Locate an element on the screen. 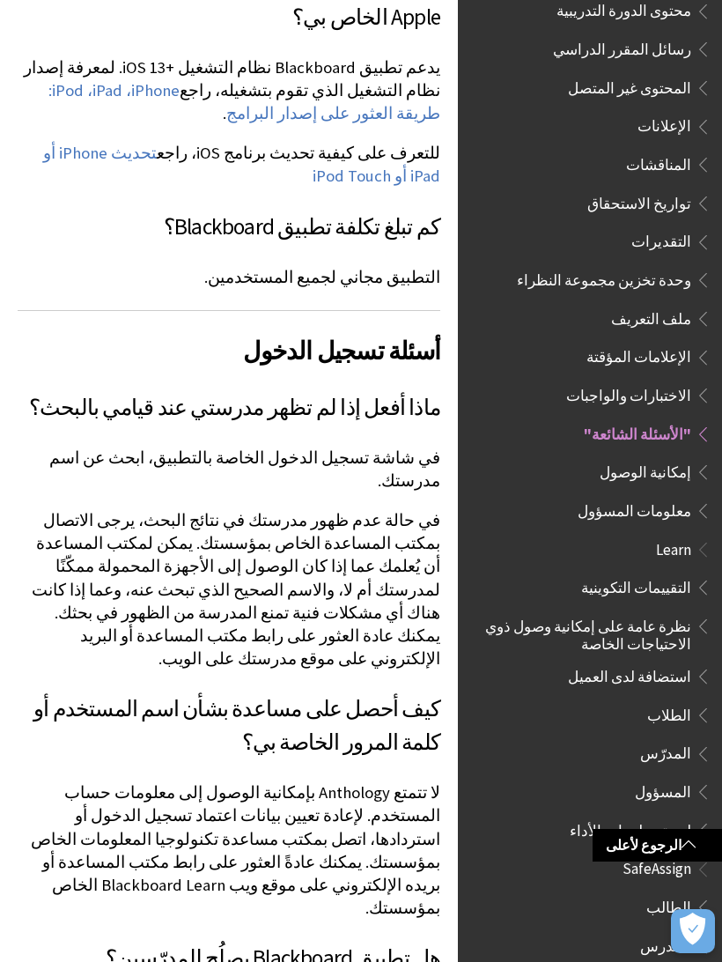  p: في شاشة تسجيل الدخول الخاصة بالتطبيق، ابحث عن اسم مدرستك. is located at coordinates (229, 469).